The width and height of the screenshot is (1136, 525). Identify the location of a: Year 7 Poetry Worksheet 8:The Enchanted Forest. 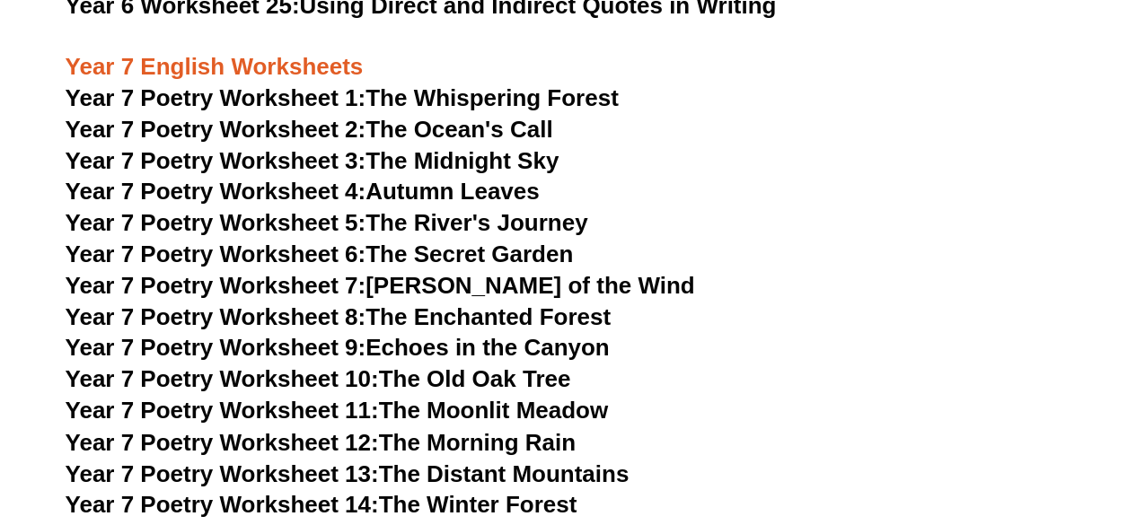
(338, 317).